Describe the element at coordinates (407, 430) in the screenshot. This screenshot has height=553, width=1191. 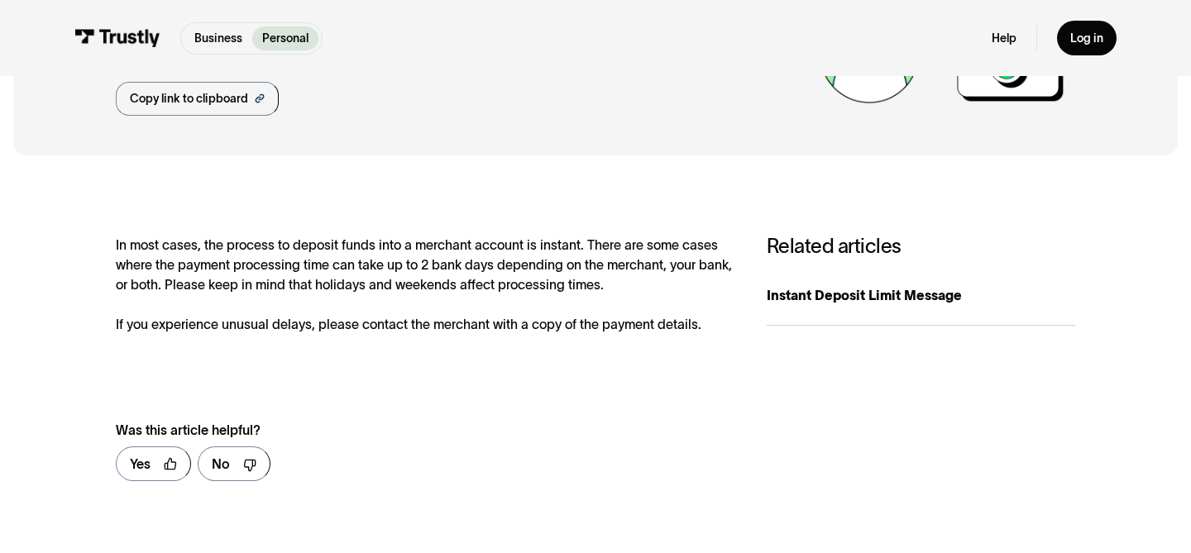
I see `div: Was this article helpful?` at that location.